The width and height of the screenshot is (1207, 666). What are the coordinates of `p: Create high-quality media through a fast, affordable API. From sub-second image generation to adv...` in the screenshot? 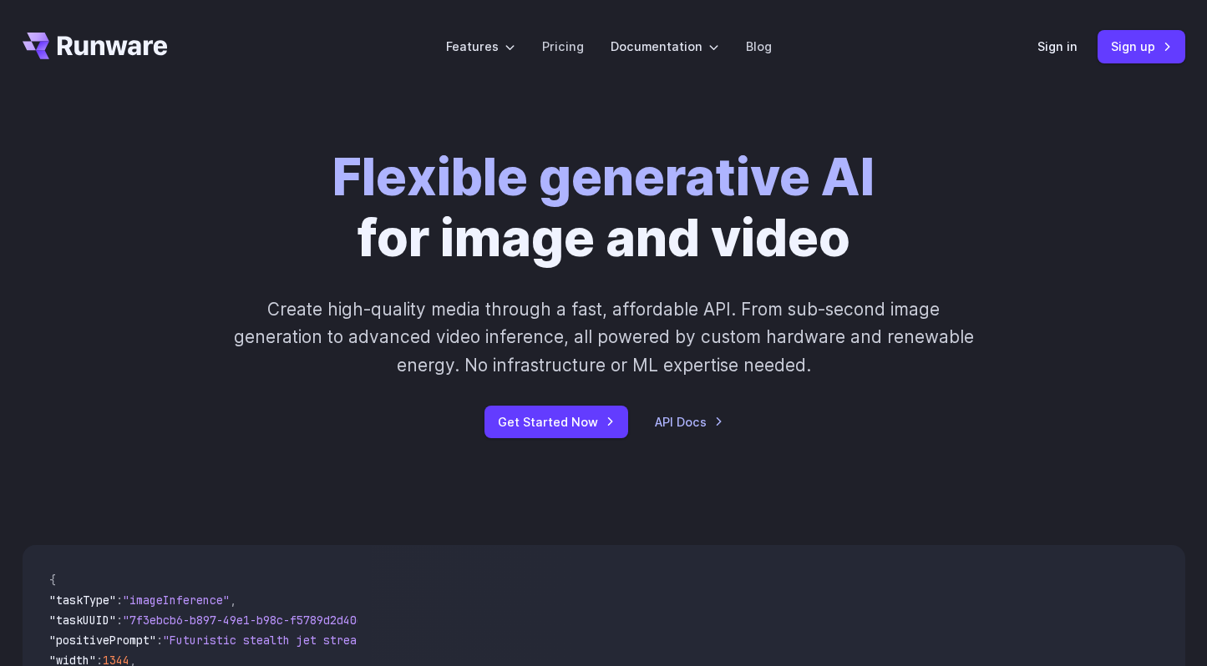 It's located at (603, 337).